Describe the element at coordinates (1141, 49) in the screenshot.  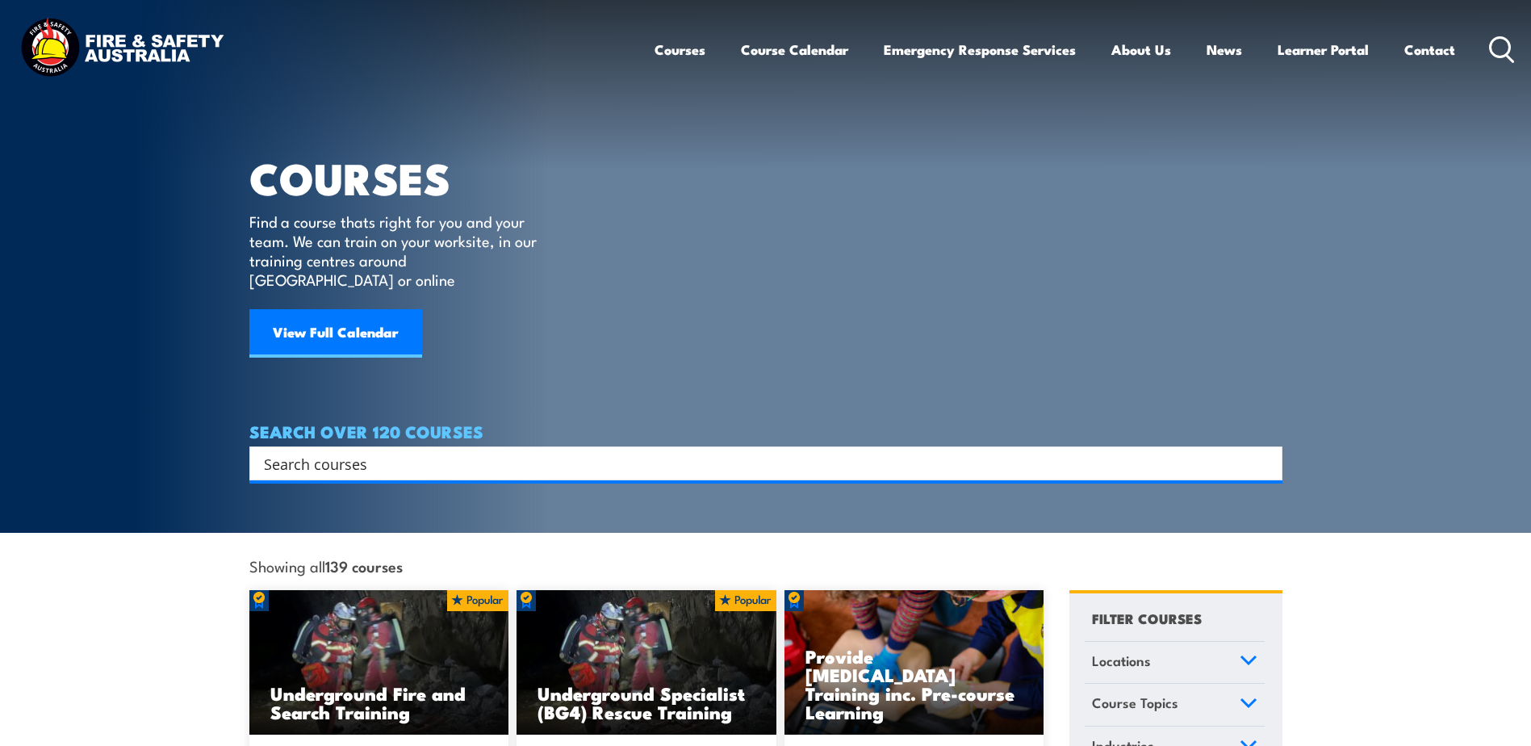
I see `a: About Us` at that location.